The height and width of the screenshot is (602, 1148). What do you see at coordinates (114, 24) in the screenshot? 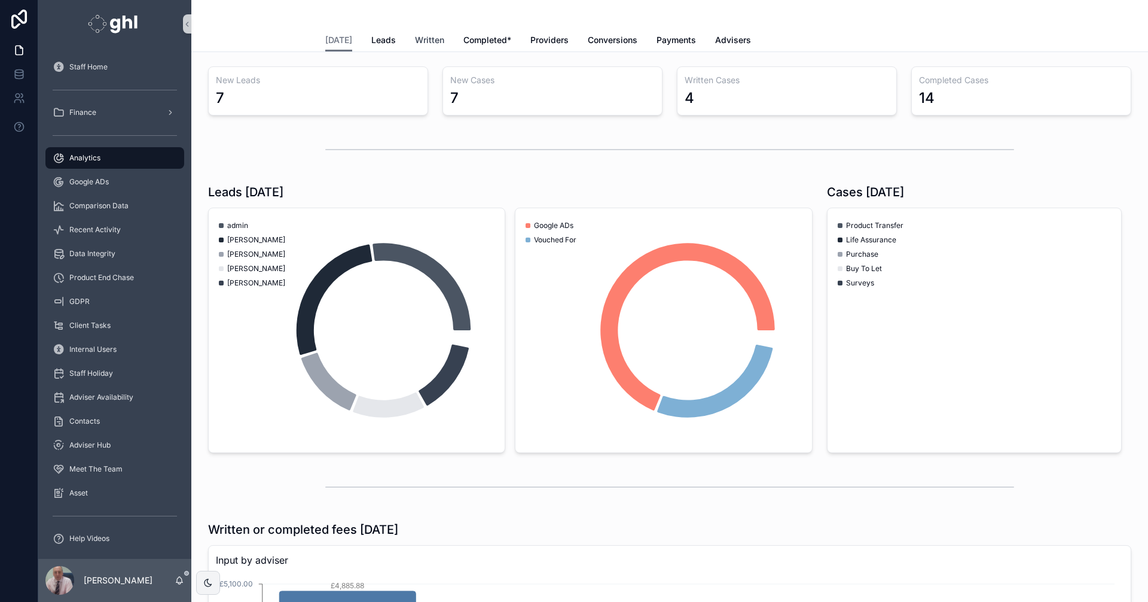
I see `img: App logo` at bounding box center [114, 24].